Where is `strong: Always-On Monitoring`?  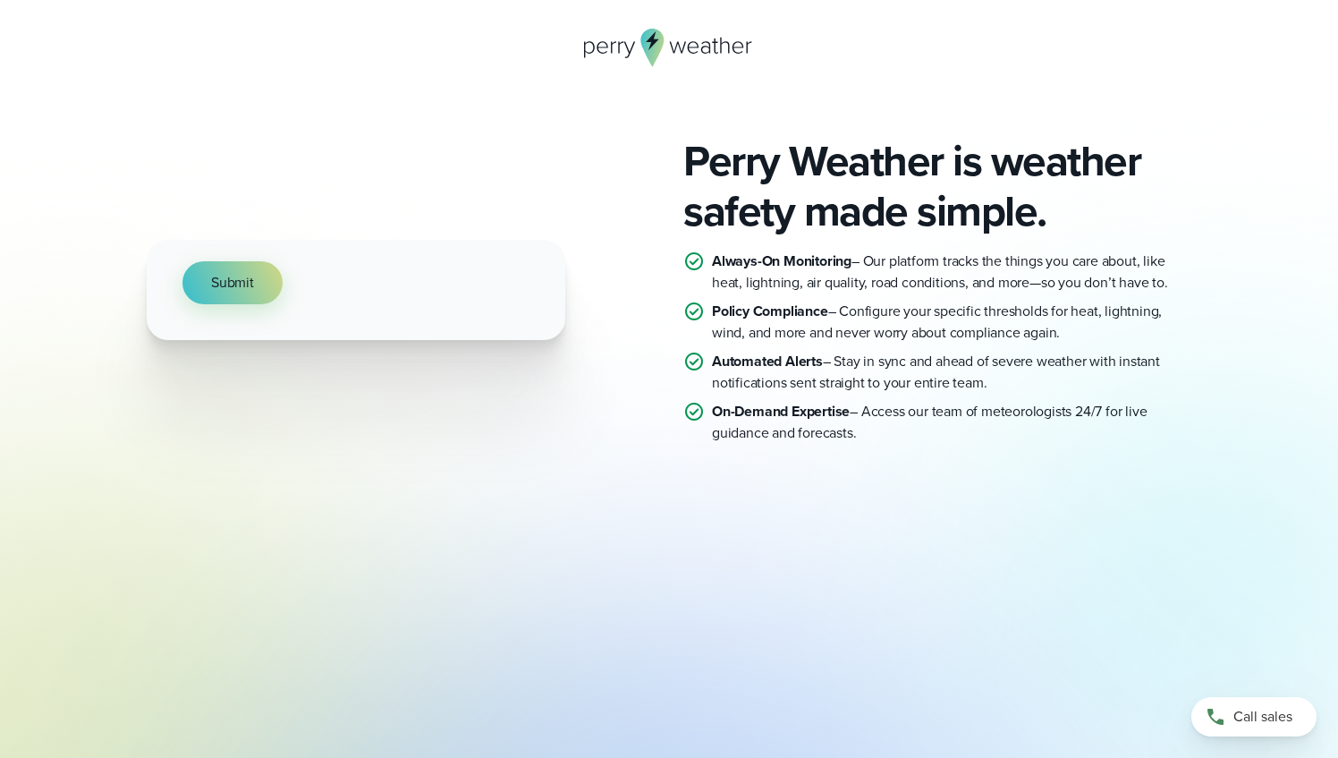 strong: Always-On Monitoring is located at coordinates (782, 260).